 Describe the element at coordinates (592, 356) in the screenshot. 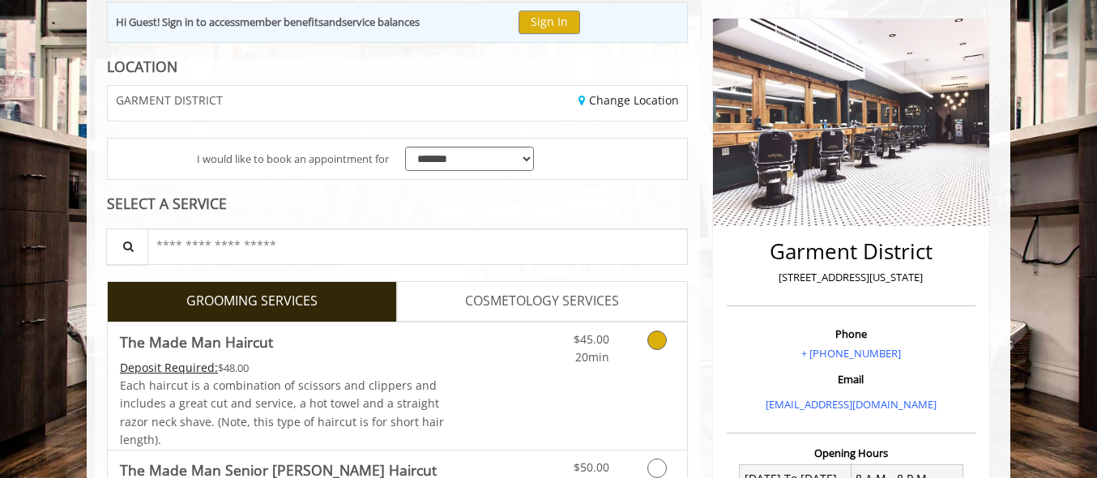

I see `span: 20min` at that location.